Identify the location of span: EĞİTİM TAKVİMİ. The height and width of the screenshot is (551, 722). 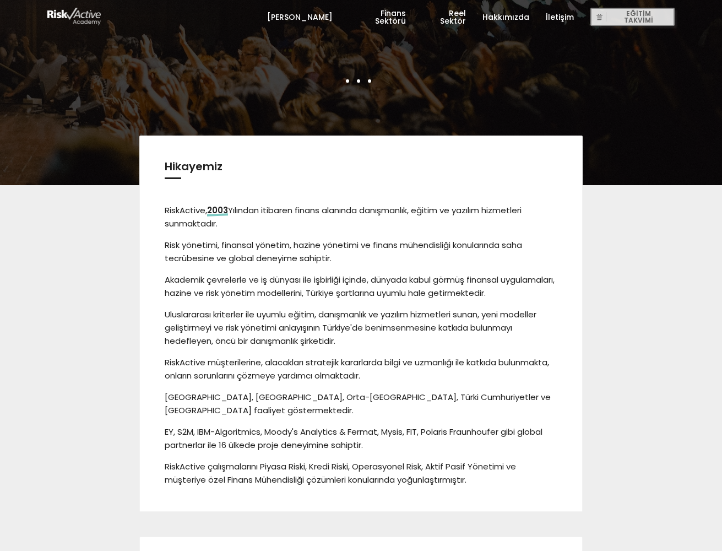
(638, 17).